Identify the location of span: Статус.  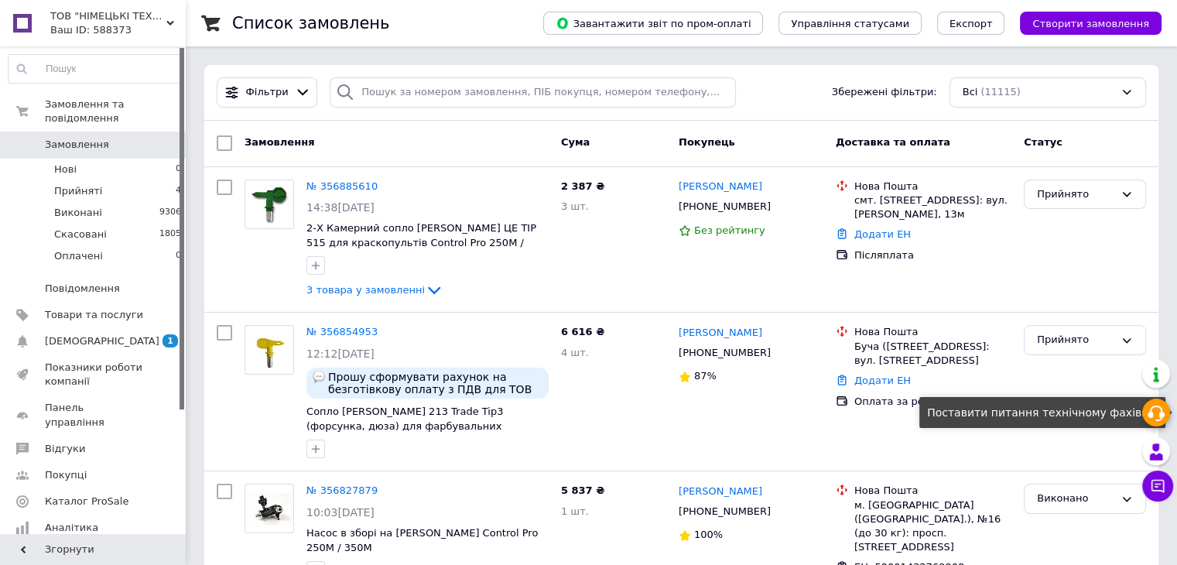
(1043, 142).